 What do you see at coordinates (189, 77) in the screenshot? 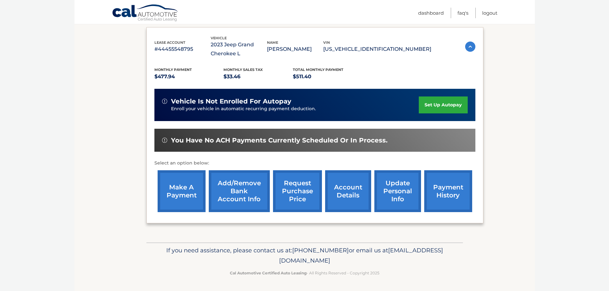
I see `p: $477.94` at bounding box center [189, 77].